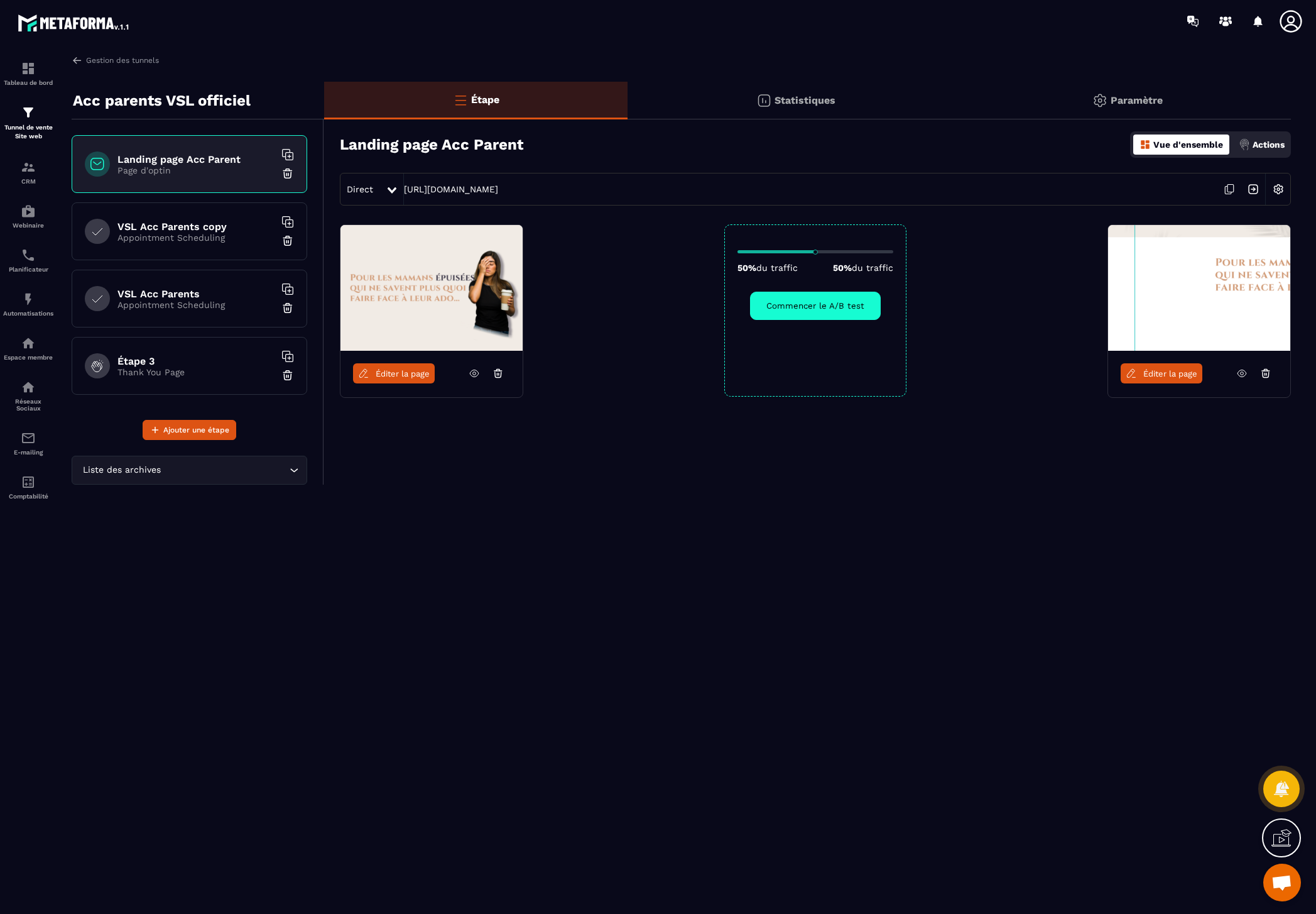 The image size is (1316, 914). What do you see at coordinates (360, 190) in the screenshot?
I see `span: Direct` at bounding box center [360, 190].